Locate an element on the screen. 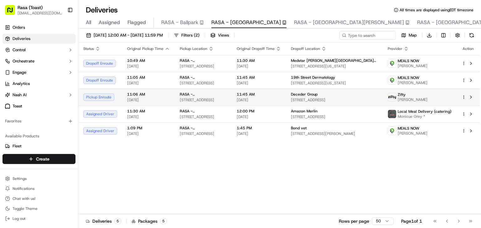 This screenshot has width=481, height=228. span: Klarizel Pensader is located at coordinates (35, 116).